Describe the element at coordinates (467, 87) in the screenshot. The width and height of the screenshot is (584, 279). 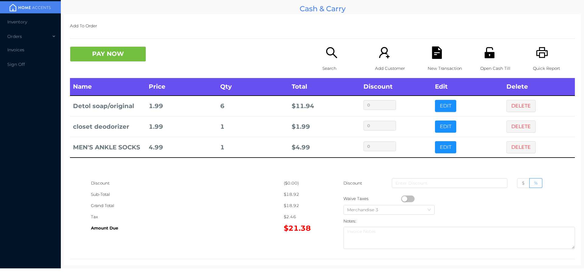
I see `th: Edit` at that location.